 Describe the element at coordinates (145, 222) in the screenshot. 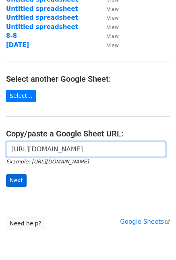

I see `a: Google Sheets` at that location.